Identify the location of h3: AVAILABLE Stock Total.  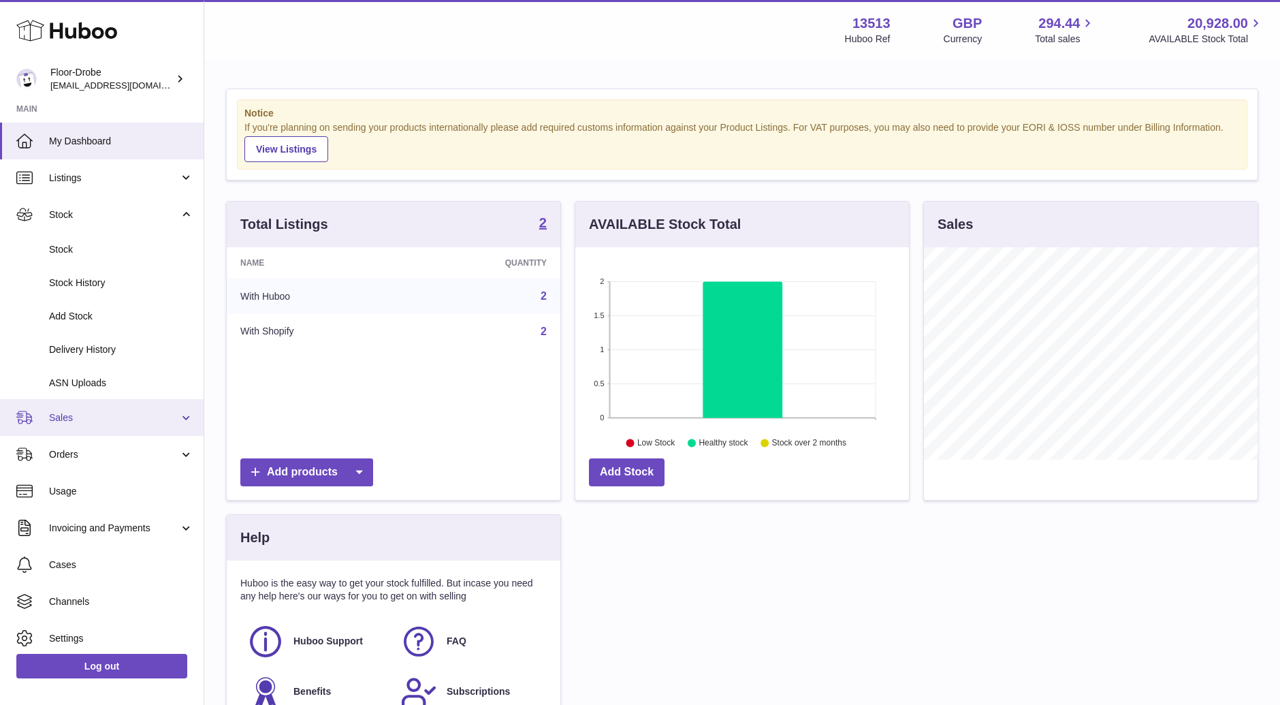
(665, 224).